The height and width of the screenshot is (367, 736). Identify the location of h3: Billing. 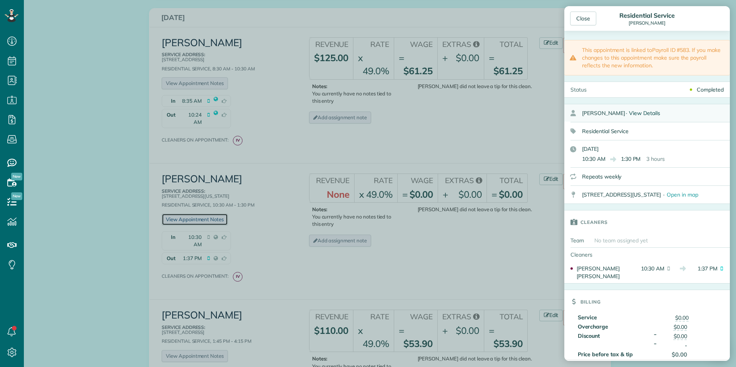
(590, 302).